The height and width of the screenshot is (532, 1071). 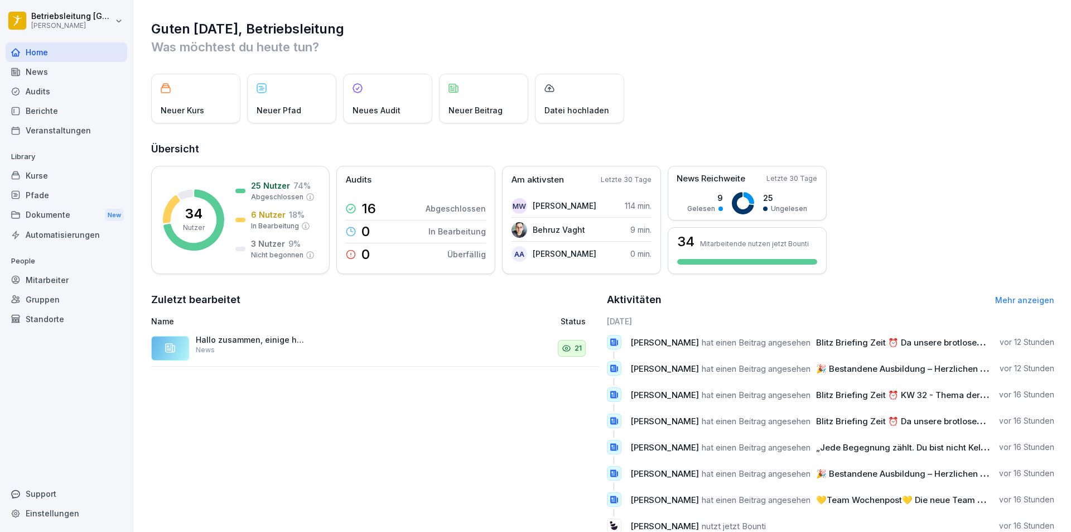 I want to click on a: Mehr anzeigen, so click(x=1025, y=300).